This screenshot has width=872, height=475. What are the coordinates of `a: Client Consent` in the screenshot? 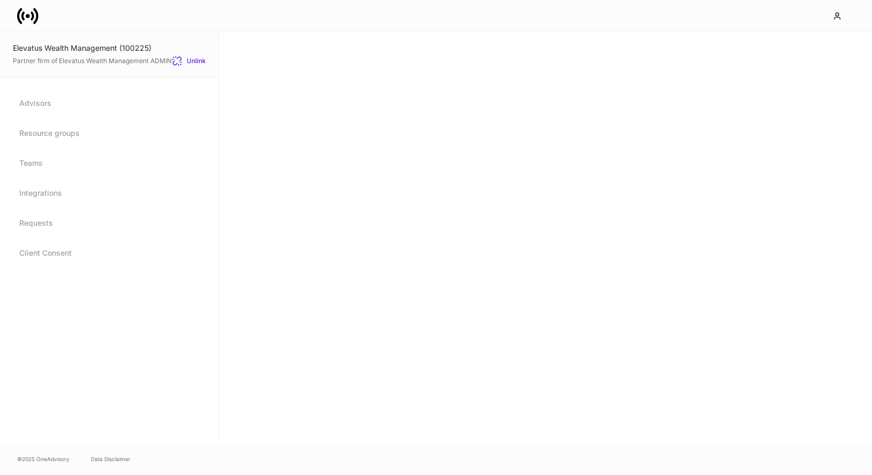 It's located at (109, 253).